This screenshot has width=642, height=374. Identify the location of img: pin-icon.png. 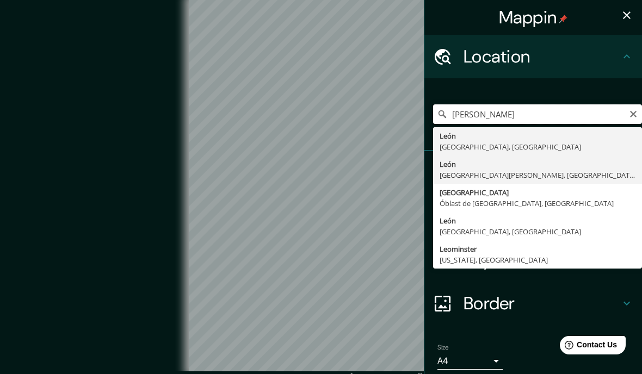
(563, 19).